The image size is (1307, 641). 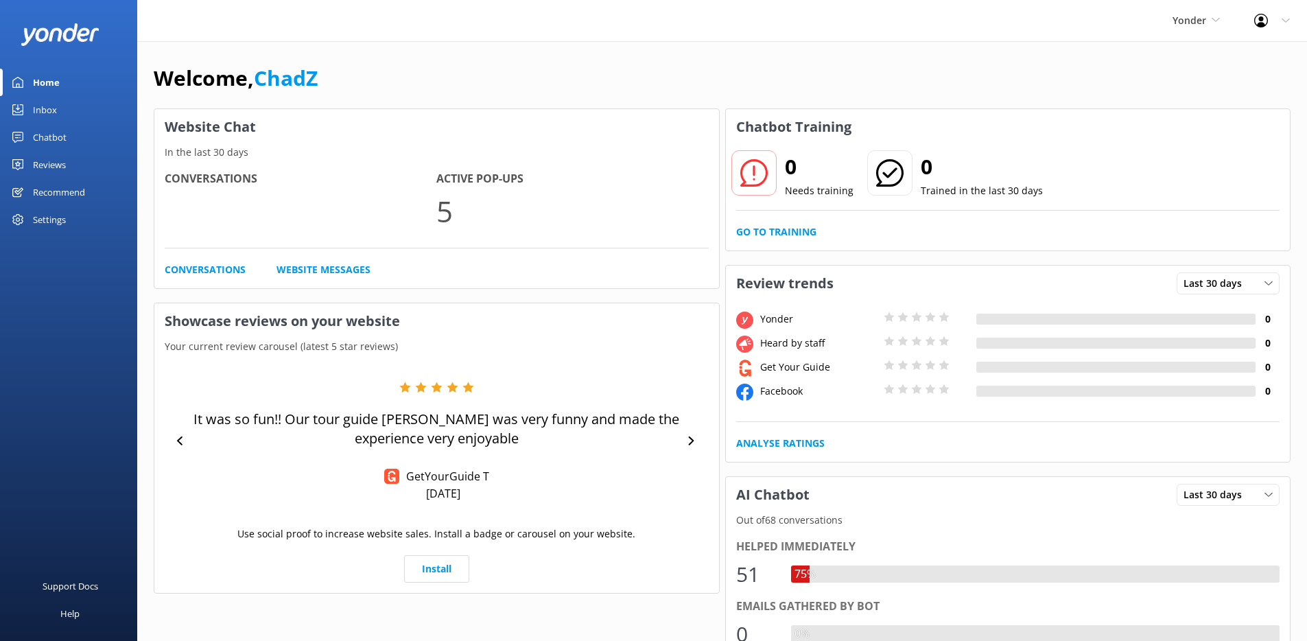 I want to click on div: 75%, so click(x=805, y=574).